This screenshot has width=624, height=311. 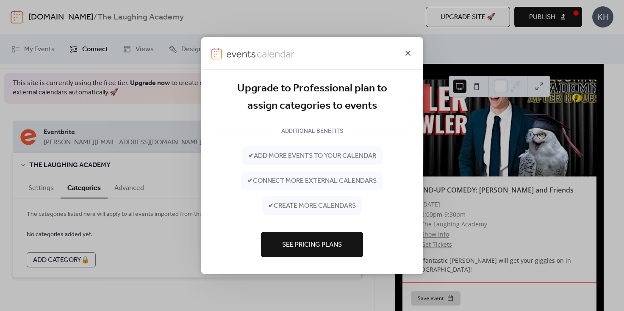 What do you see at coordinates (260, 53) in the screenshot?
I see `img: logo-type` at bounding box center [260, 53].